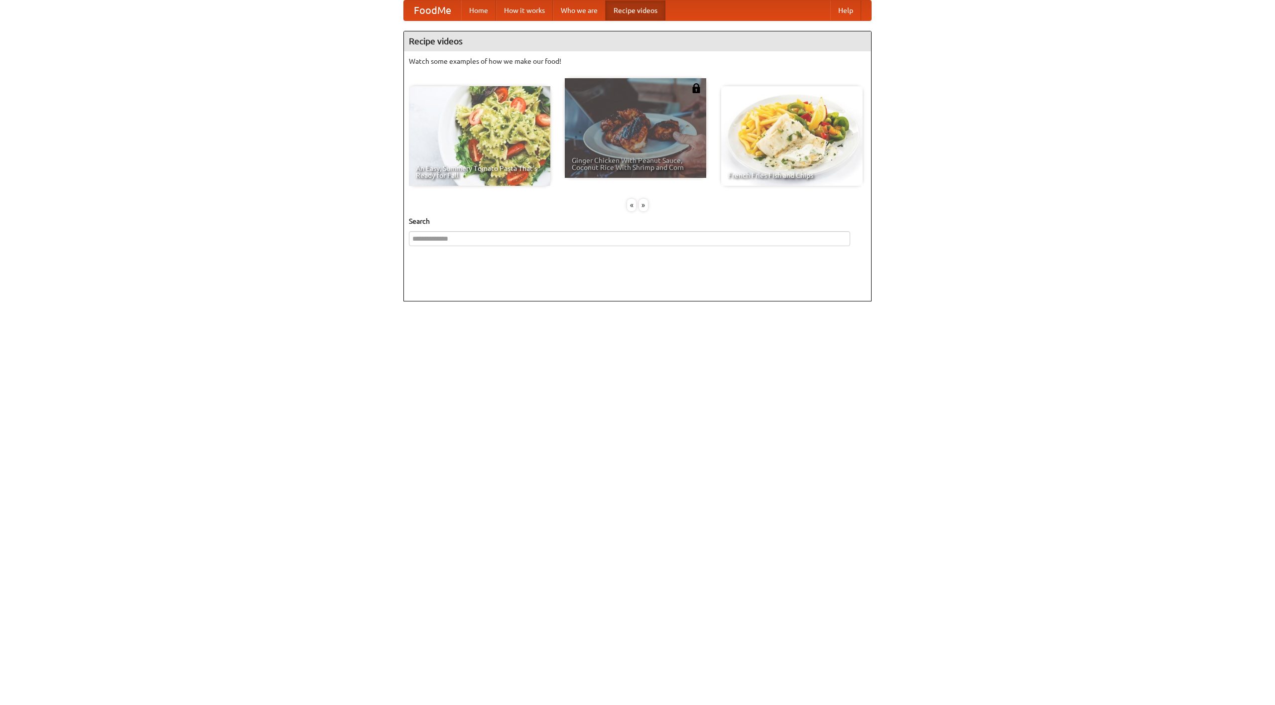 The height and width of the screenshot is (705, 1275). I want to click on a: How it works, so click(525, 10).